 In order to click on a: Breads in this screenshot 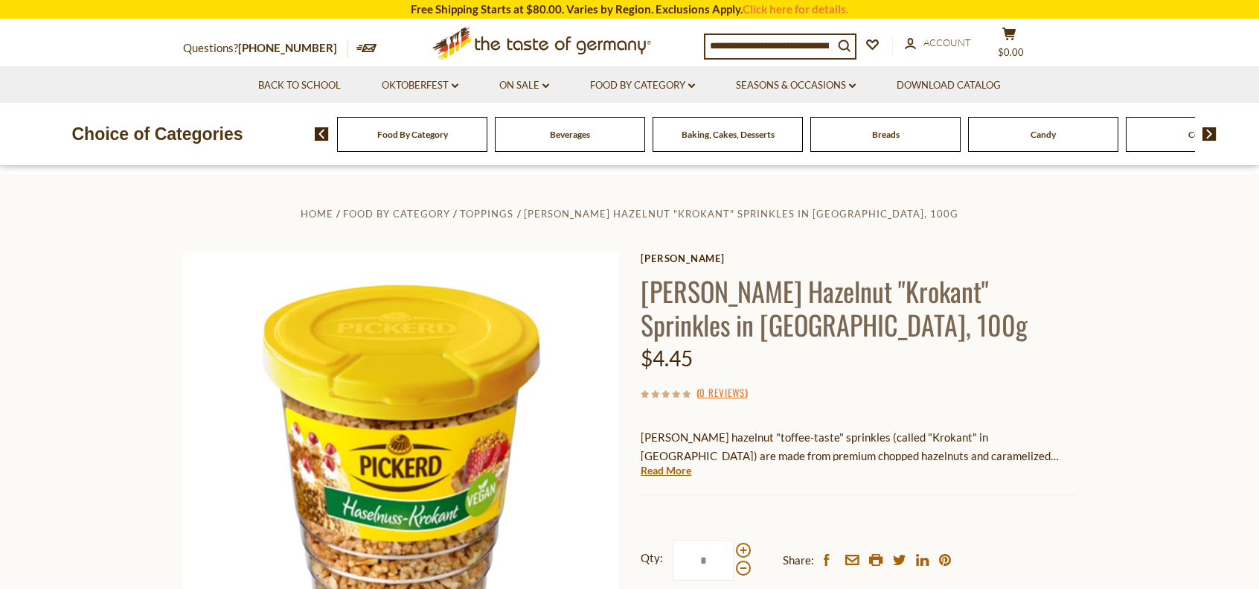, I will do `click(886, 134)`.